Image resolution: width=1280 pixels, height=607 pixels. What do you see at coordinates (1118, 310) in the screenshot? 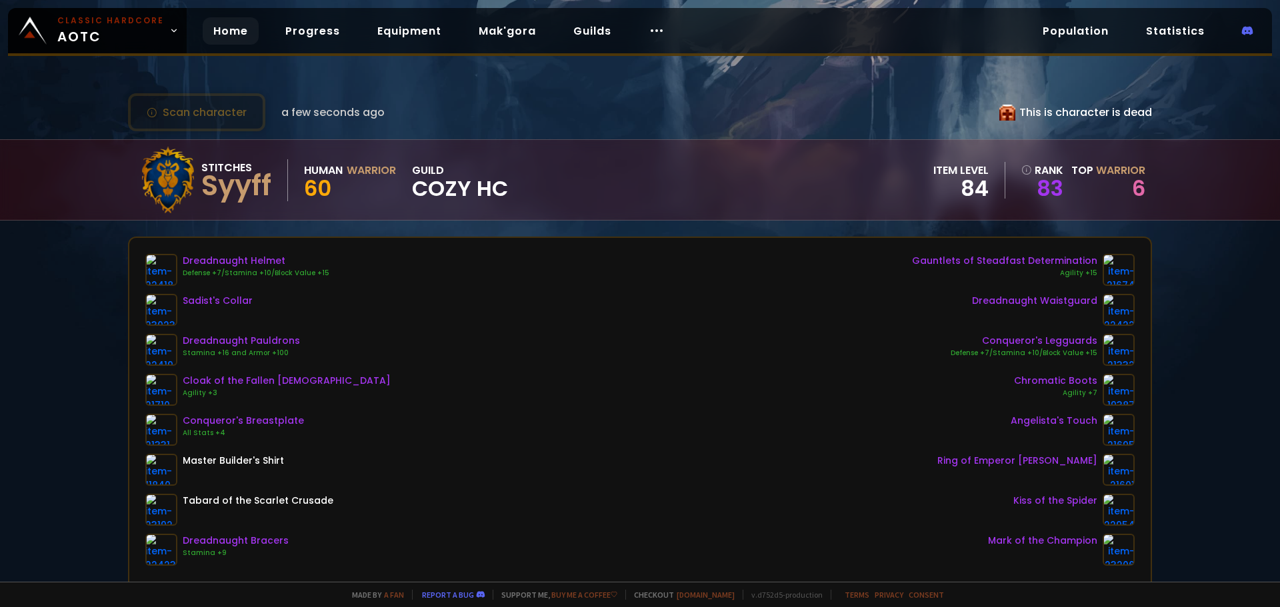
I see `img: item-22422` at bounding box center [1118, 310].